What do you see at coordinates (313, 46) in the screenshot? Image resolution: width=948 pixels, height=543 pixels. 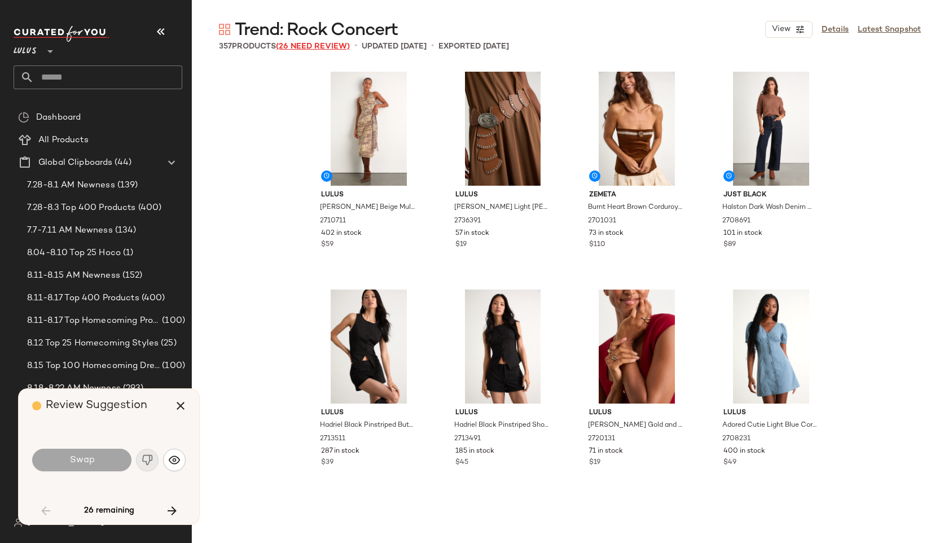 I see `span: (26 Need Review)` at bounding box center [313, 46].